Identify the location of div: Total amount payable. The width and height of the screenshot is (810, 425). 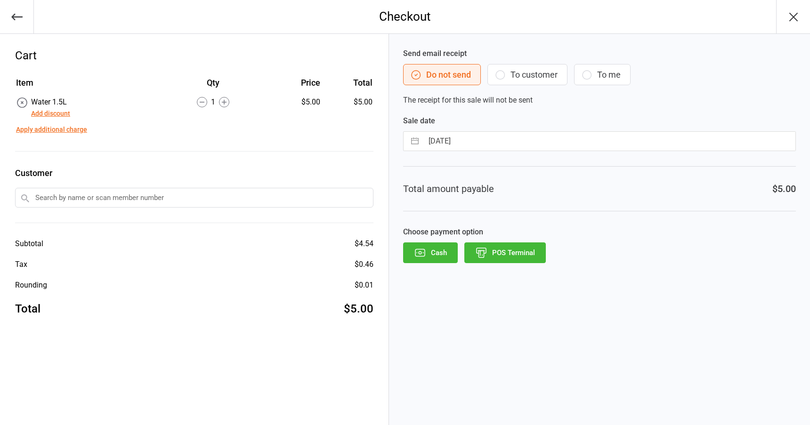
(448, 189).